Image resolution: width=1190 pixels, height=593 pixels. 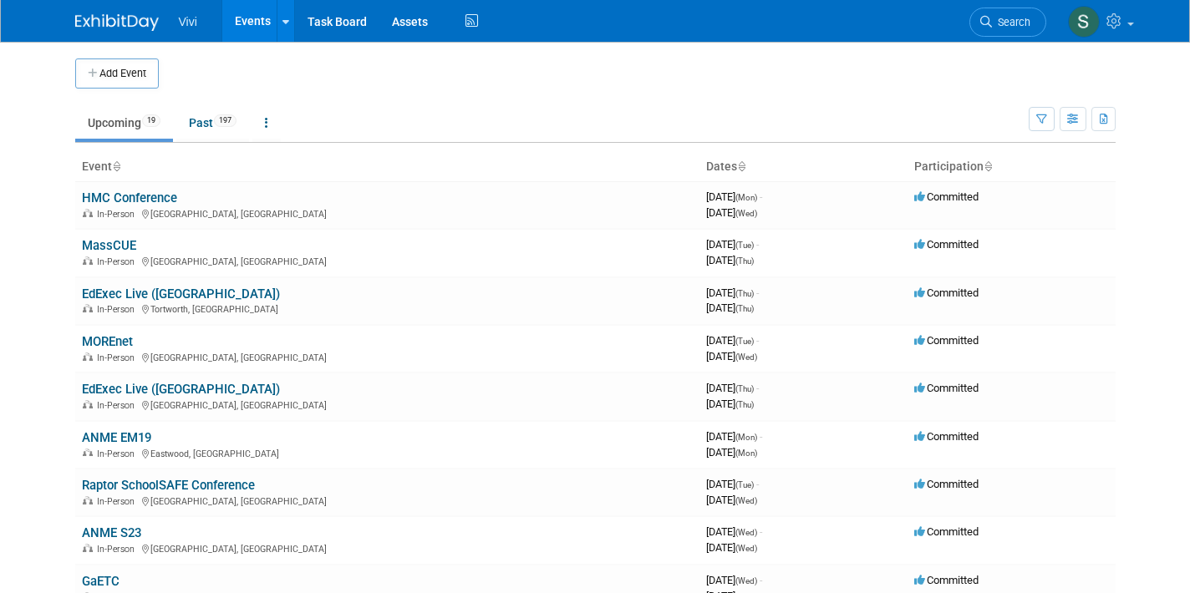 What do you see at coordinates (1011, 22) in the screenshot?
I see `span: Search` at bounding box center [1011, 22].